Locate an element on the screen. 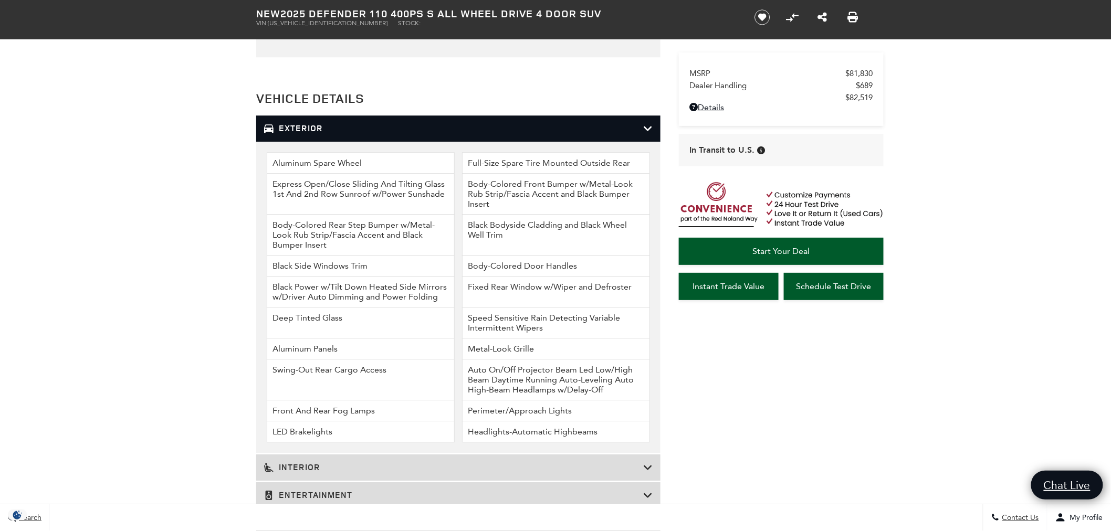 Image resolution: width=1111 pixels, height=531 pixels. li: Swing-Out Rear Cargo Access is located at coordinates (361, 380).